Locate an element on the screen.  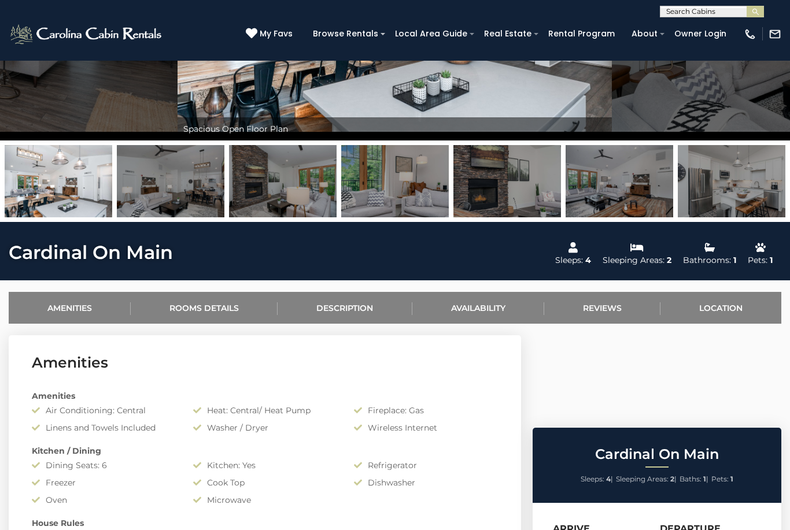
a: My Favs is located at coordinates (271, 34).